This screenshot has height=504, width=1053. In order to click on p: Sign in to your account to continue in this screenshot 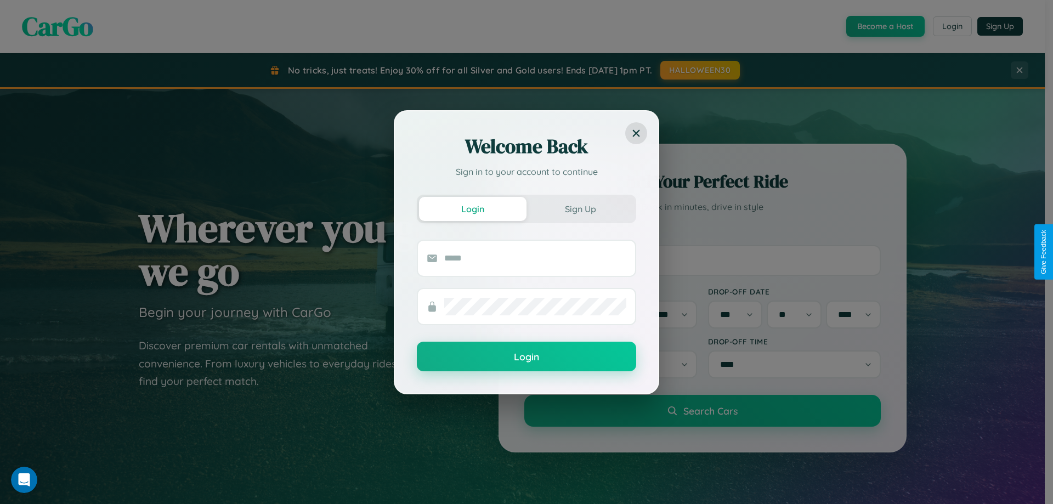, I will do `click(527, 172)`.